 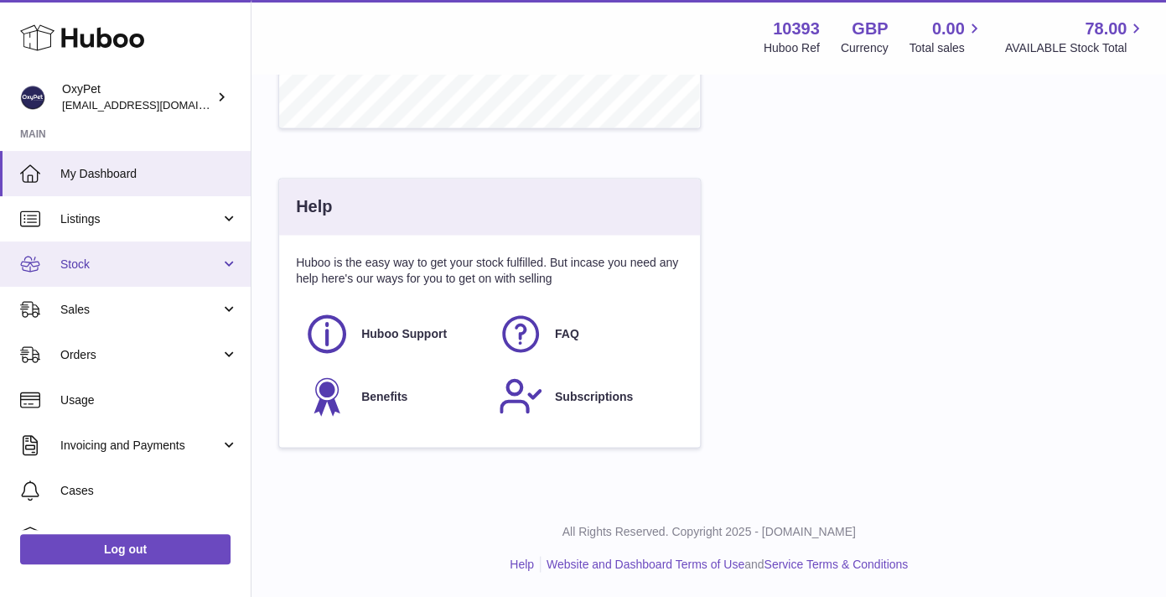 I want to click on a: Website and Dashboard Terms of Use, so click(x=646, y=563).